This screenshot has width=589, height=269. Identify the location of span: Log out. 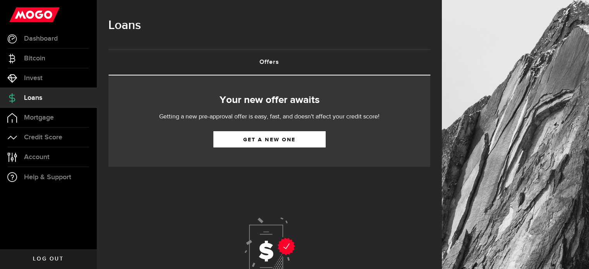
(48, 259).